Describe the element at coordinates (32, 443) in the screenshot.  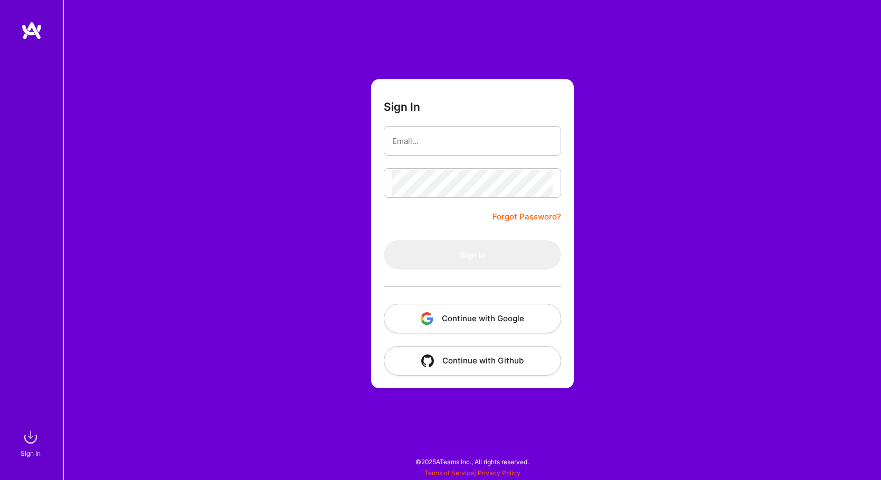
I see `a: sign inSign In` at that location.